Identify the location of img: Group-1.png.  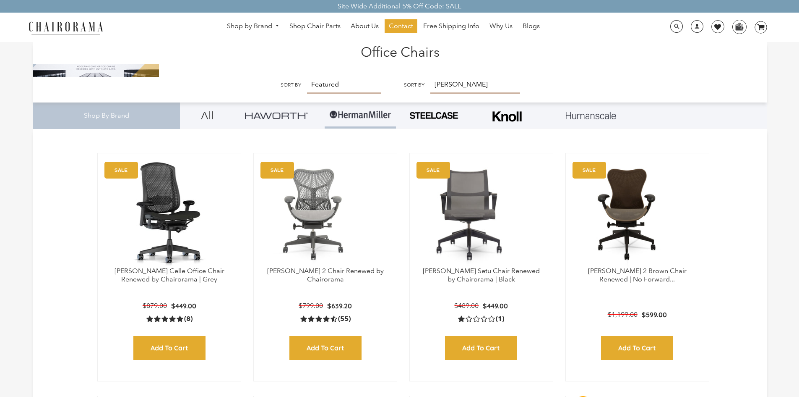
(360, 115).